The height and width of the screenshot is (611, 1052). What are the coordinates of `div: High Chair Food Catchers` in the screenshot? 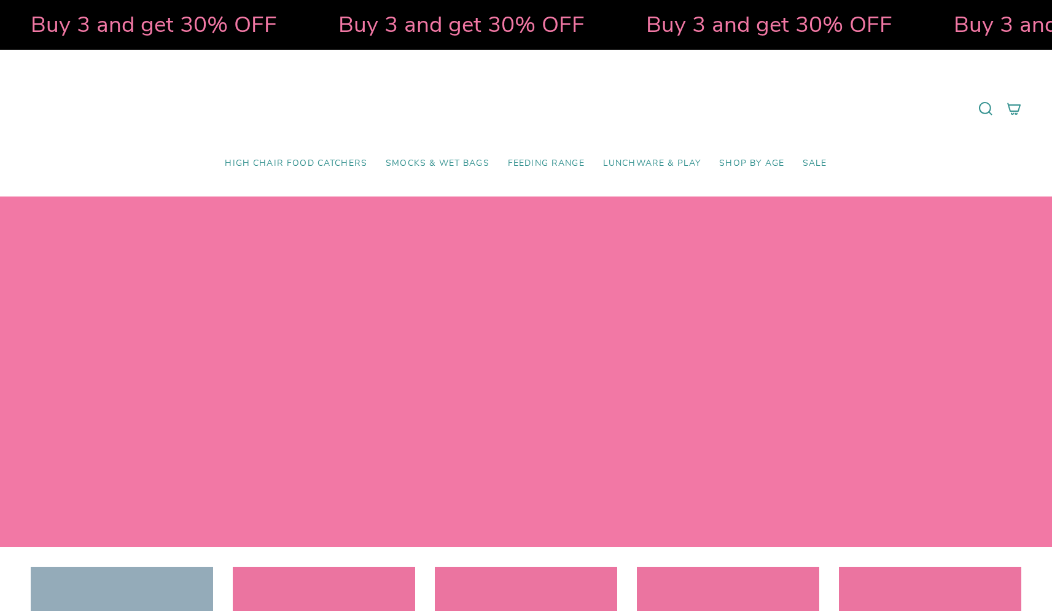 It's located at (296, 163).